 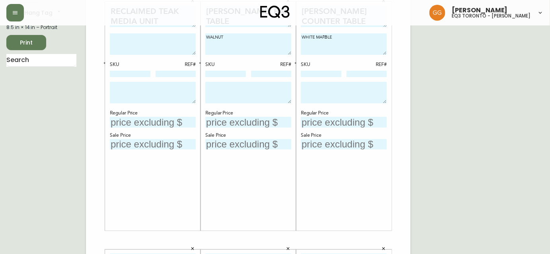 What do you see at coordinates (344, 44) in the screenshot?
I see `textarea: WHITE MARBLE` at bounding box center [344, 44].